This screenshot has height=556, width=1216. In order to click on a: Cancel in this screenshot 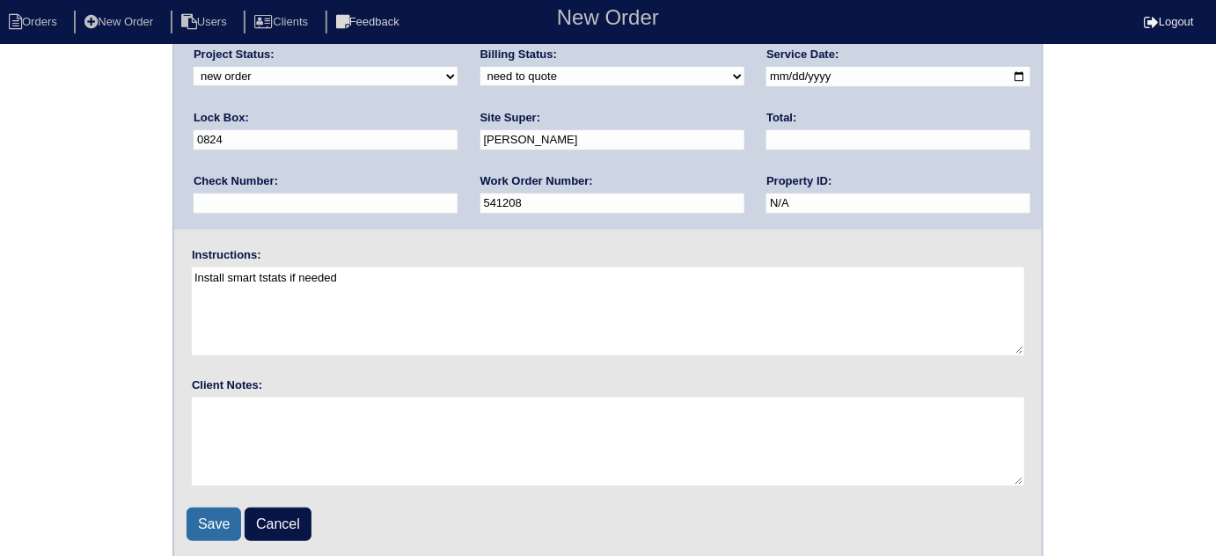, I will do `click(278, 524)`.